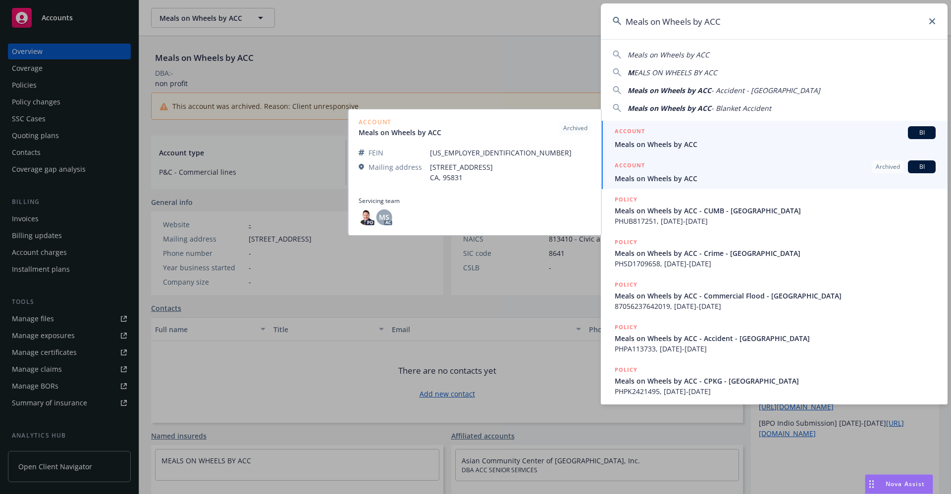  Describe the element at coordinates (631, 72) in the screenshot. I see `span: M` at that location.